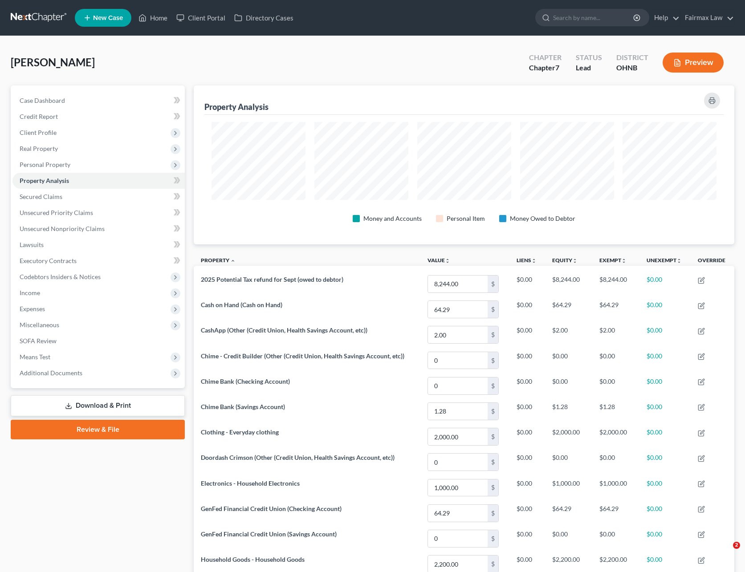  I want to click on span: 2025 Potential Tax refund for Sept (owed to debtor), so click(272, 279).